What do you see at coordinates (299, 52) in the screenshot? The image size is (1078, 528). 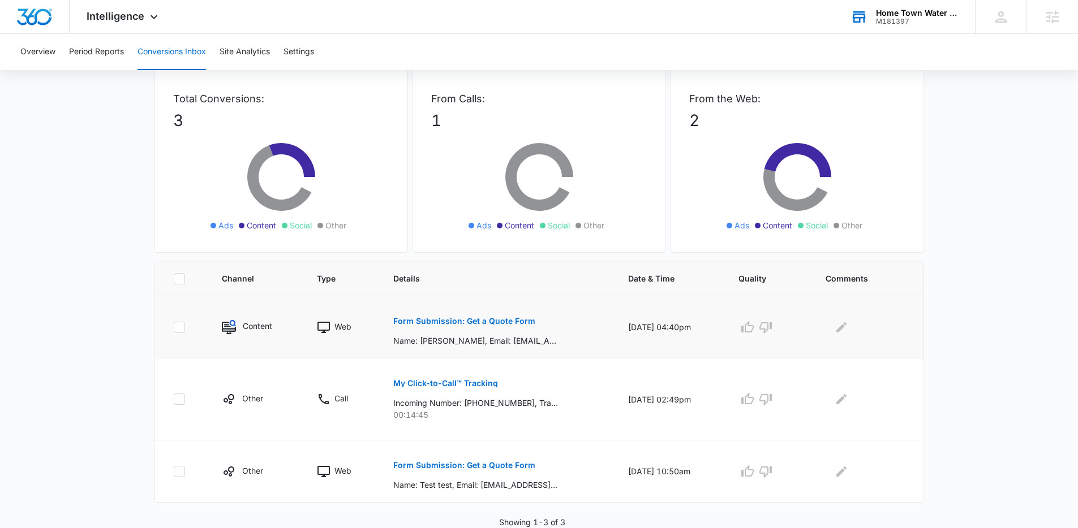 I see `button: Settings` at bounding box center [299, 52].